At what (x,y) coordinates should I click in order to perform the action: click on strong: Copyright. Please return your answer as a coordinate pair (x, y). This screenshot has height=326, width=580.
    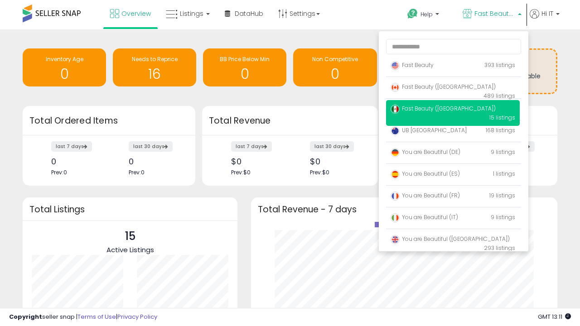
    Looking at the image, I should click on (25, 317).